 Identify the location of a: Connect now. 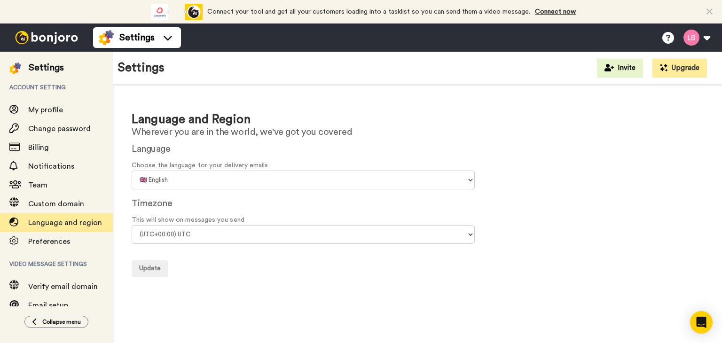
(555, 12).